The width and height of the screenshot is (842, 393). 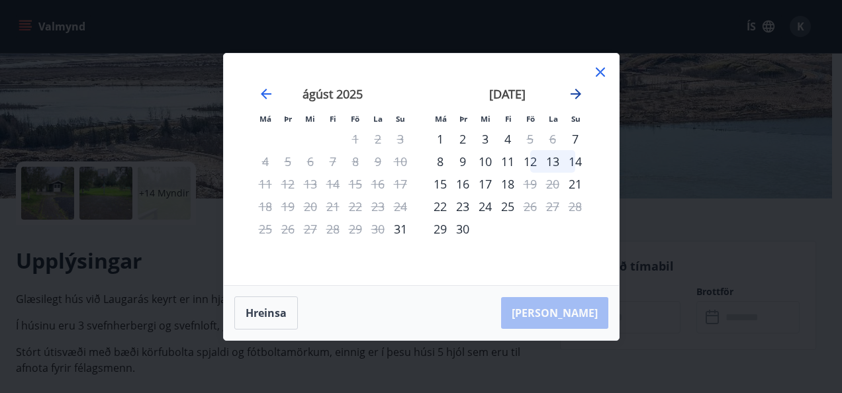 What do you see at coordinates (508, 184) in the screenshot?
I see `td: Choose fimmtudagur, 18. september 2025 as your check-in date. It’s available.` at bounding box center [508, 184].